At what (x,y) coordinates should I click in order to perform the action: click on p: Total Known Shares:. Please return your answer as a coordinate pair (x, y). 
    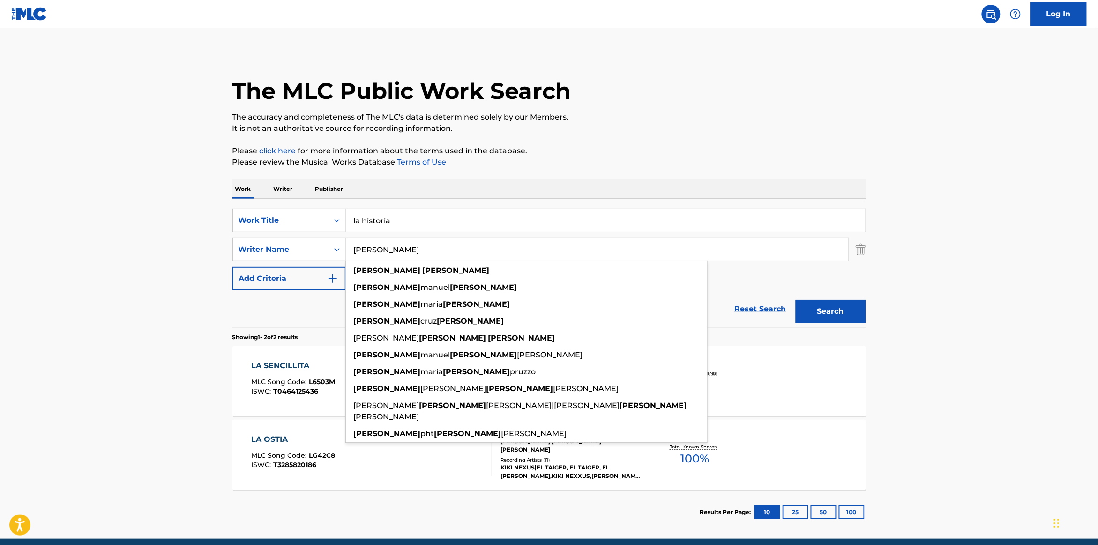
    Looking at the image, I should click on (695, 446).